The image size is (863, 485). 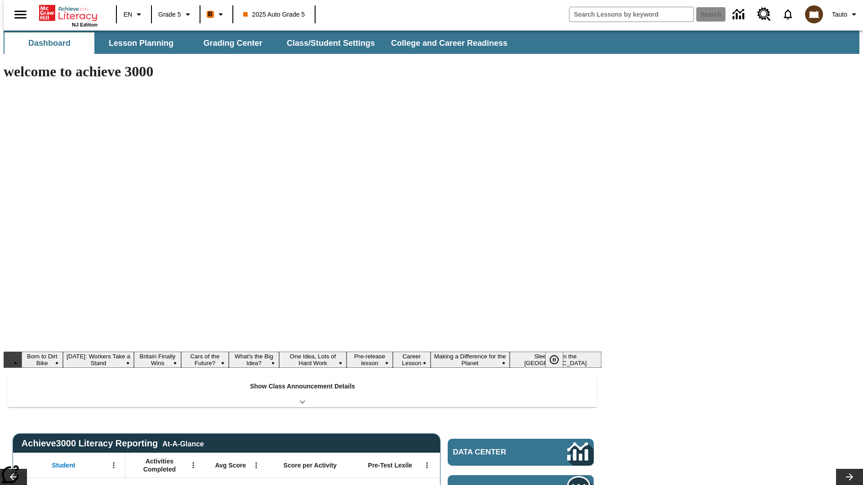 I want to click on button: Class/Student Settings, so click(x=331, y=43).